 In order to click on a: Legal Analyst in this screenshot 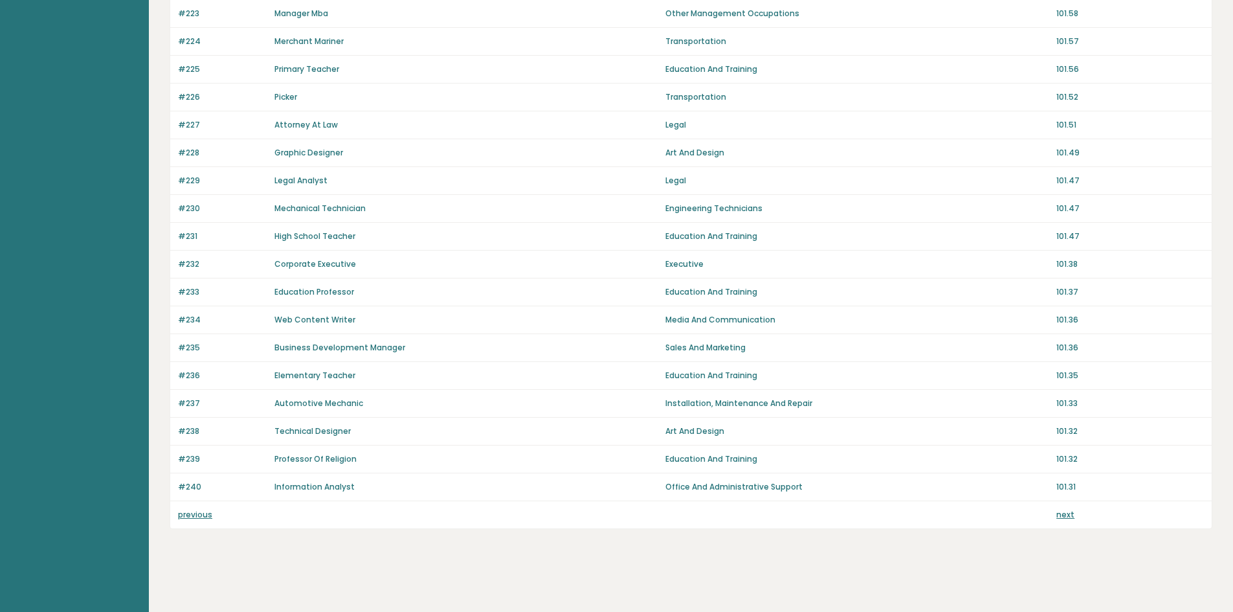, I will do `click(301, 180)`.